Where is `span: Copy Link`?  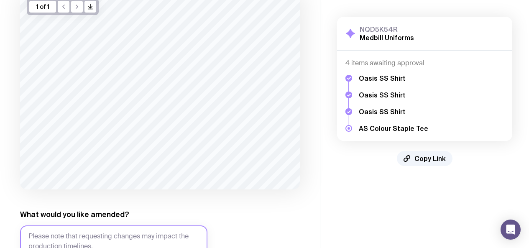
span: Copy Link is located at coordinates (430, 158).